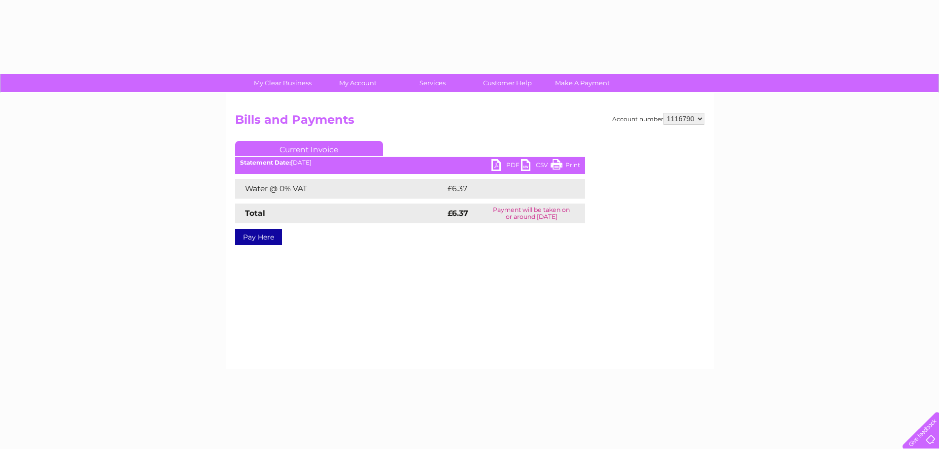 This screenshot has width=939, height=449. Describe the element at coordinates (255, 213) in the screenshot. I see `strong: Total` at that location.